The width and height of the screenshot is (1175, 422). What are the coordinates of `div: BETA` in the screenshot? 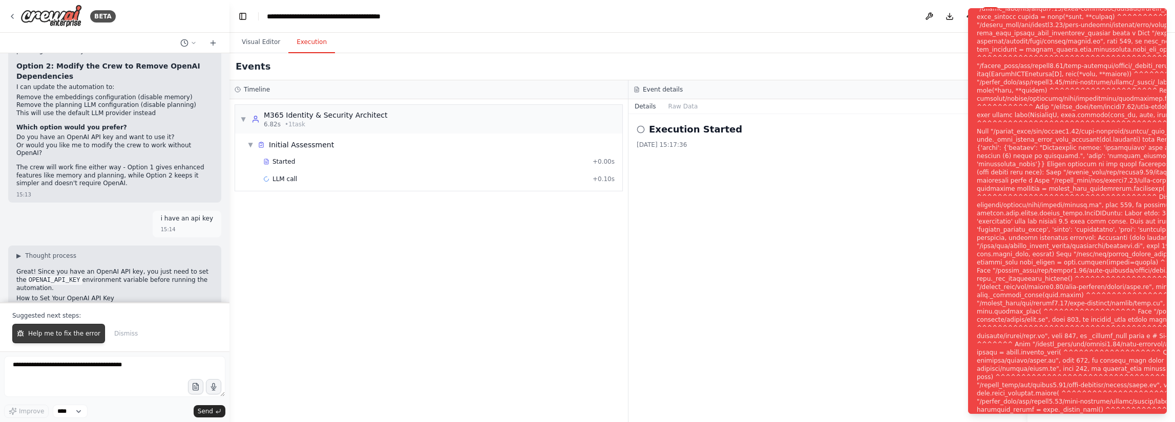 It's located at (103, 16).